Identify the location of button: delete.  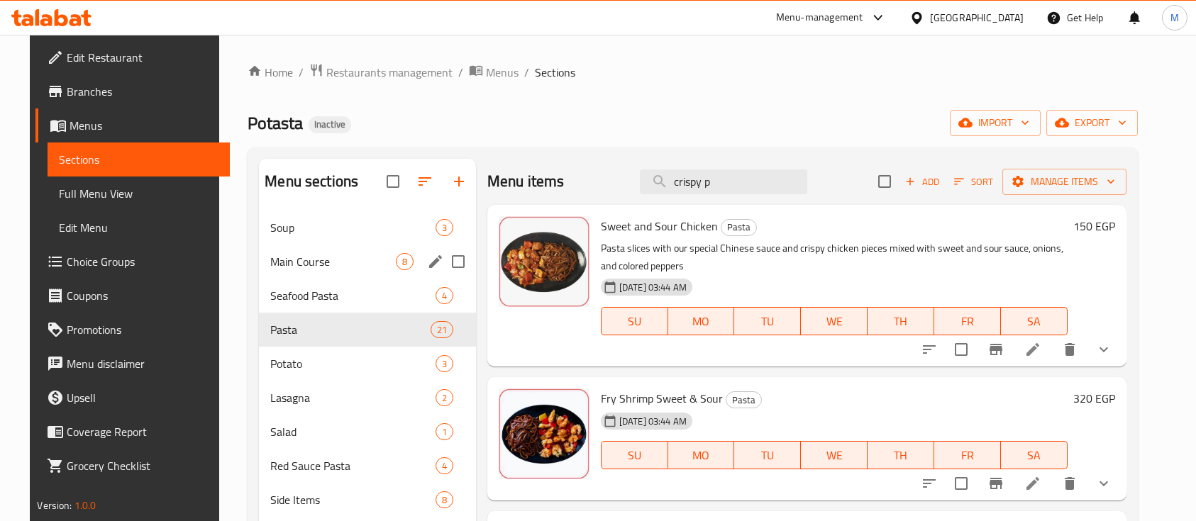
(1070, 484).